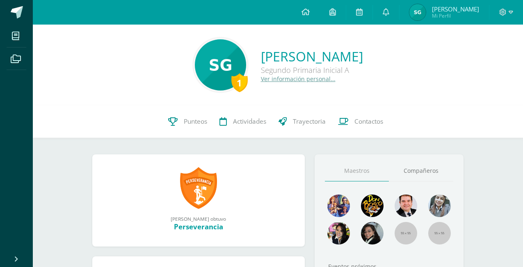 The width and height of the screenshot is (523, 267). What do you see at coordinates (439, 206) in the screenshot?
I see `img: 45bd7986b8947ad7e5894cbc9b781108.png` at bounding box center [439, 206].